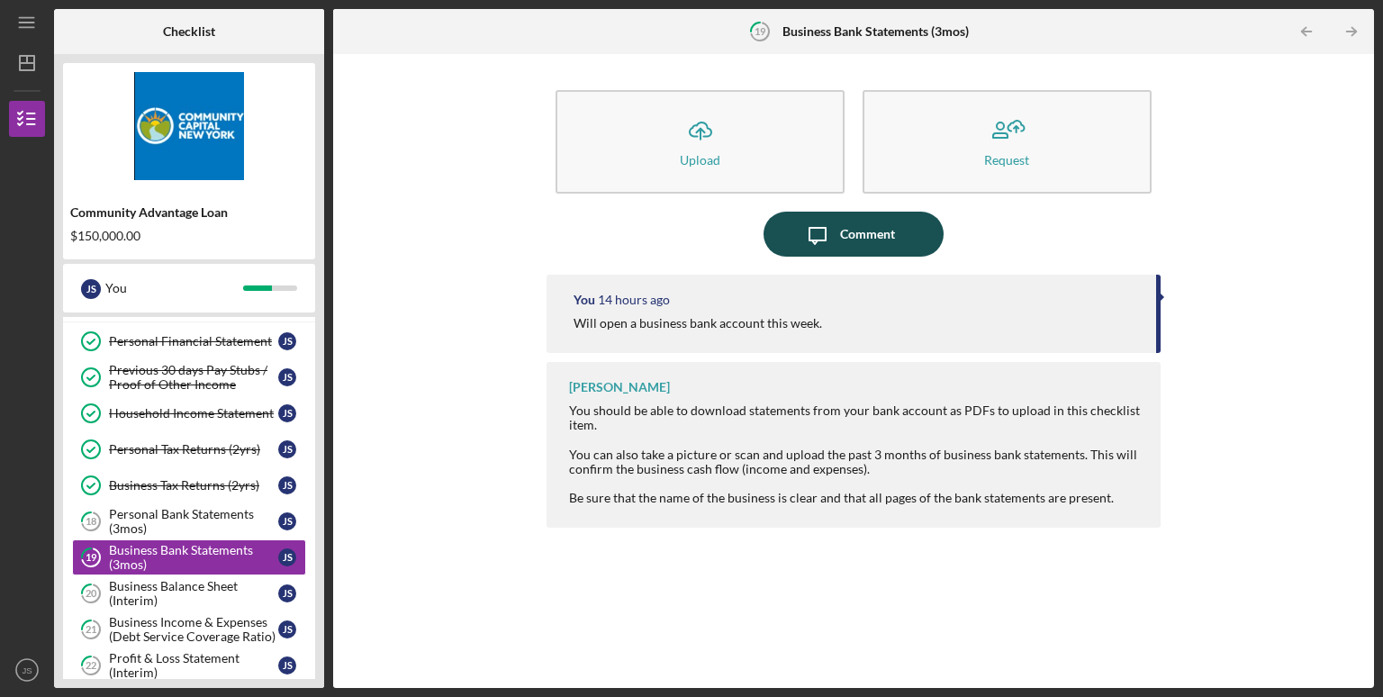 The width and height of the screenshot is (1383, 697). I want to click on div: Personal Financial Statement, so click(194, 341).